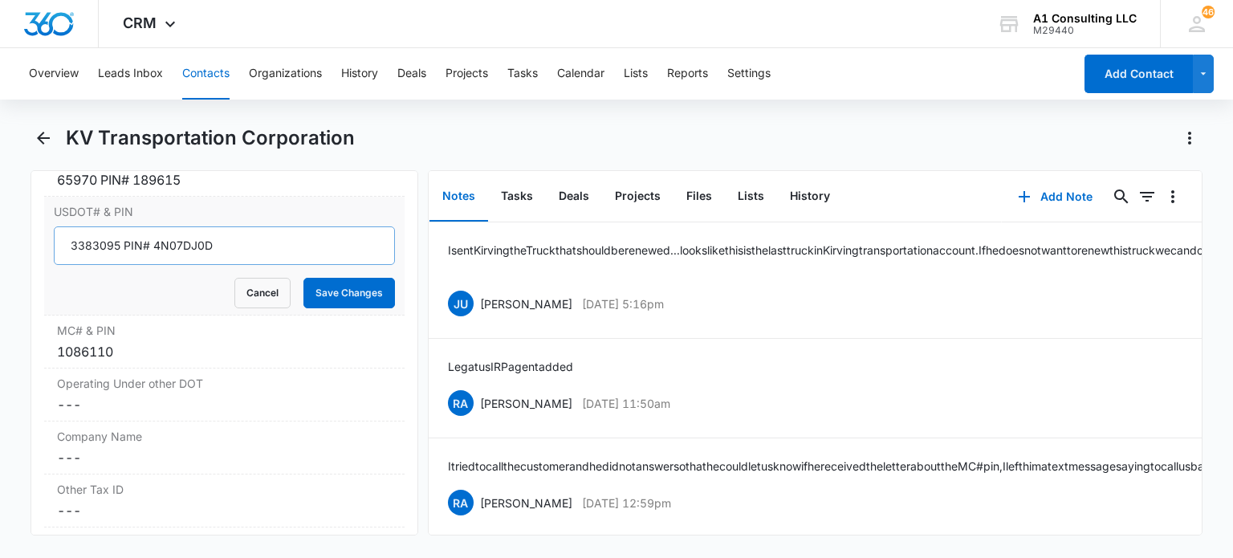  I want to click on button: Add Contact, so click(1138, 74).